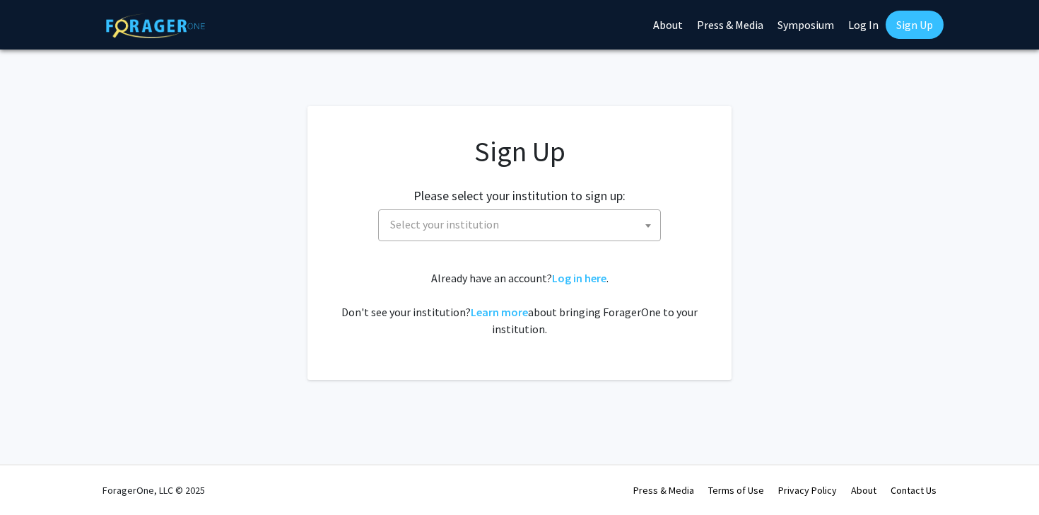 This screenshot has width=1039, height=515. Describe the element at coordinates (153, 490) in the screenshot. I see `div: ForagerOne, LLC © 2025` at that location.